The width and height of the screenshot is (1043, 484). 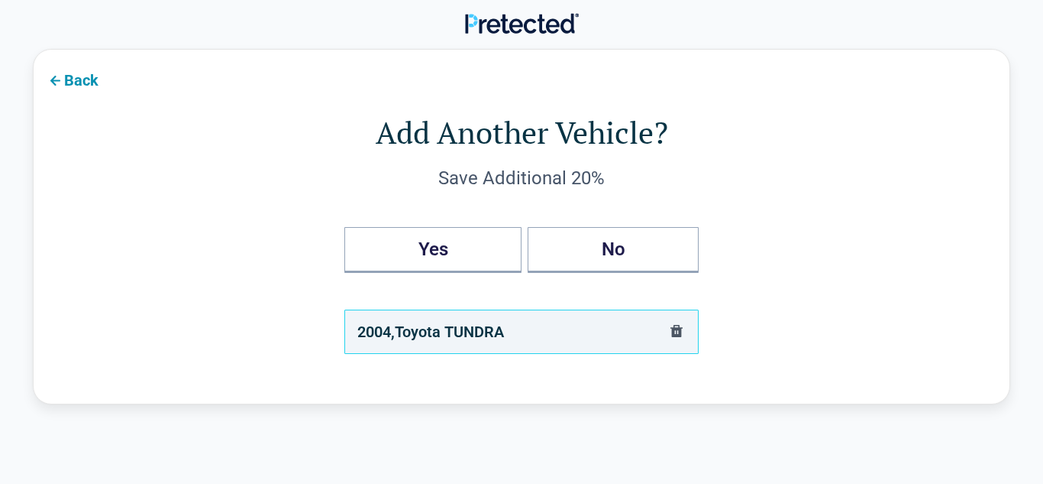 What do you see at coordinates (522, 250) in the screenshot?
I see `div: Add Another Vehicles?` at bounding box center [522, 250].